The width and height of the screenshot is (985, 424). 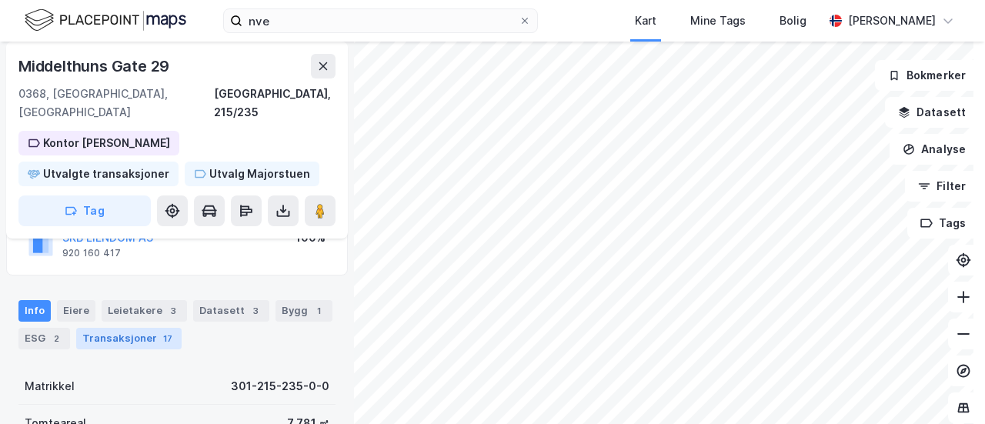 What do you see at coordinates (49, 386) in the screenshot?
I see `div: Matrikkel` at bounding box center [49, 386].